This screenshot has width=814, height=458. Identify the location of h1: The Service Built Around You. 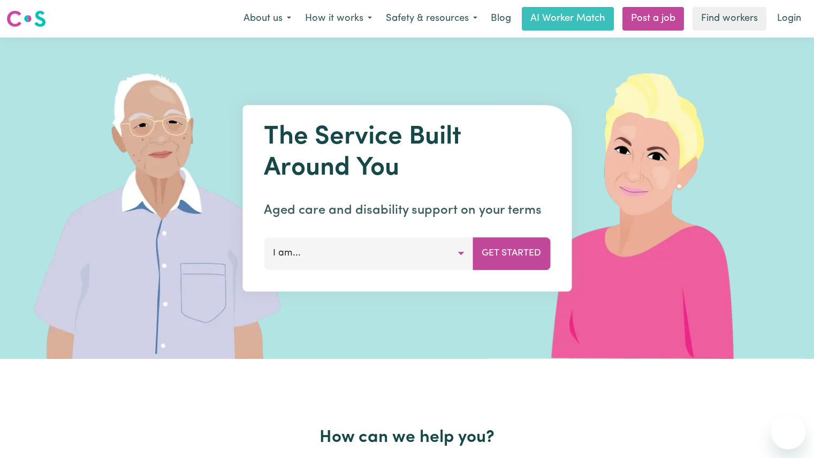
(407, 153).